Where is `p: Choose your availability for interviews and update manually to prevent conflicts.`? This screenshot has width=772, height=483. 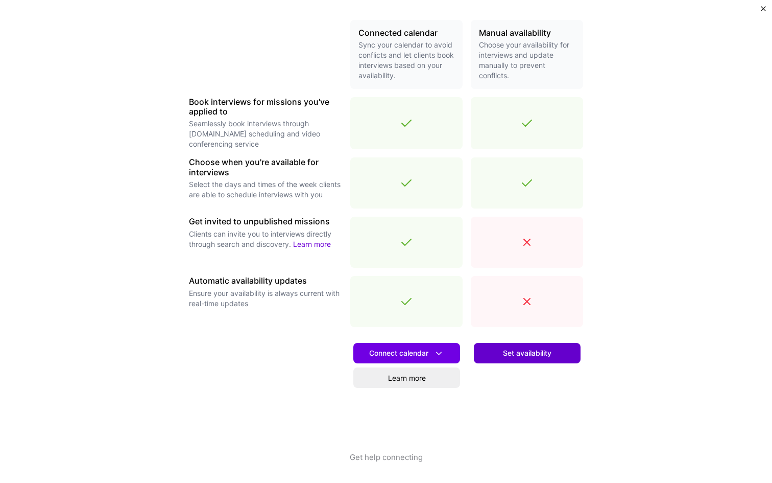 p: Choose your availability for interviews and update manually to prevent conflicts. is located at coordinates (527, 60).